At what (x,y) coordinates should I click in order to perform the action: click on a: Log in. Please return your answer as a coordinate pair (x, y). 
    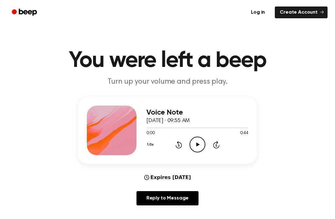
    Looking at the image, I should click on (257, 12).